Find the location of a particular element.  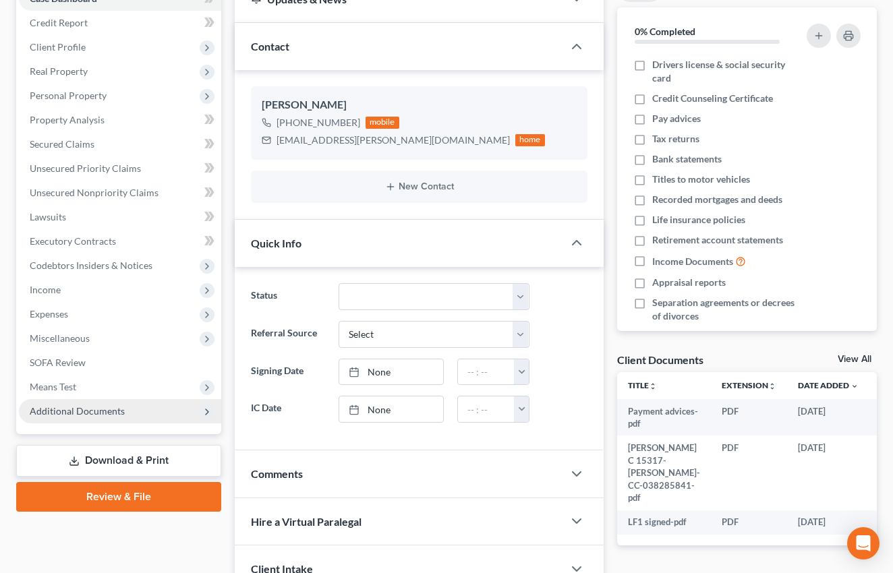

a: Extensionunfold_more is located at coordinates (748, 385).